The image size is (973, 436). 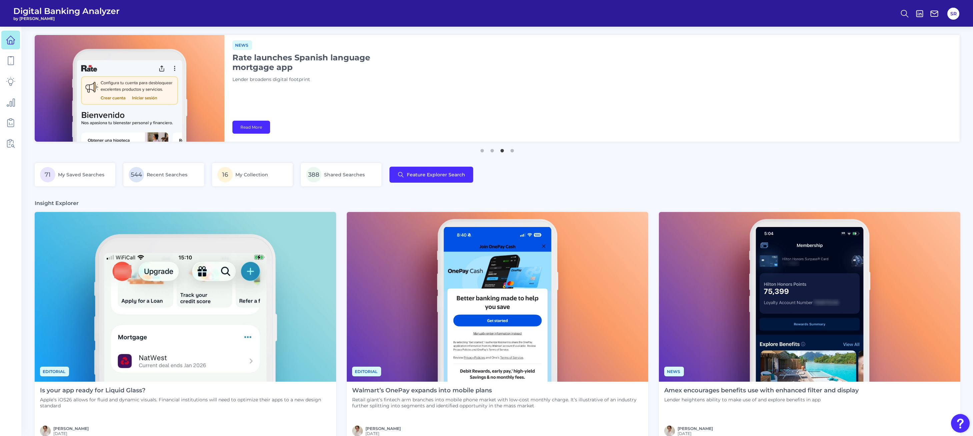 What do you see at coordinates (761, 400) in the screenshot?
I see `p: Lender heightens ability to make use of and explore benefits in app` at bounding box center [761, 400].